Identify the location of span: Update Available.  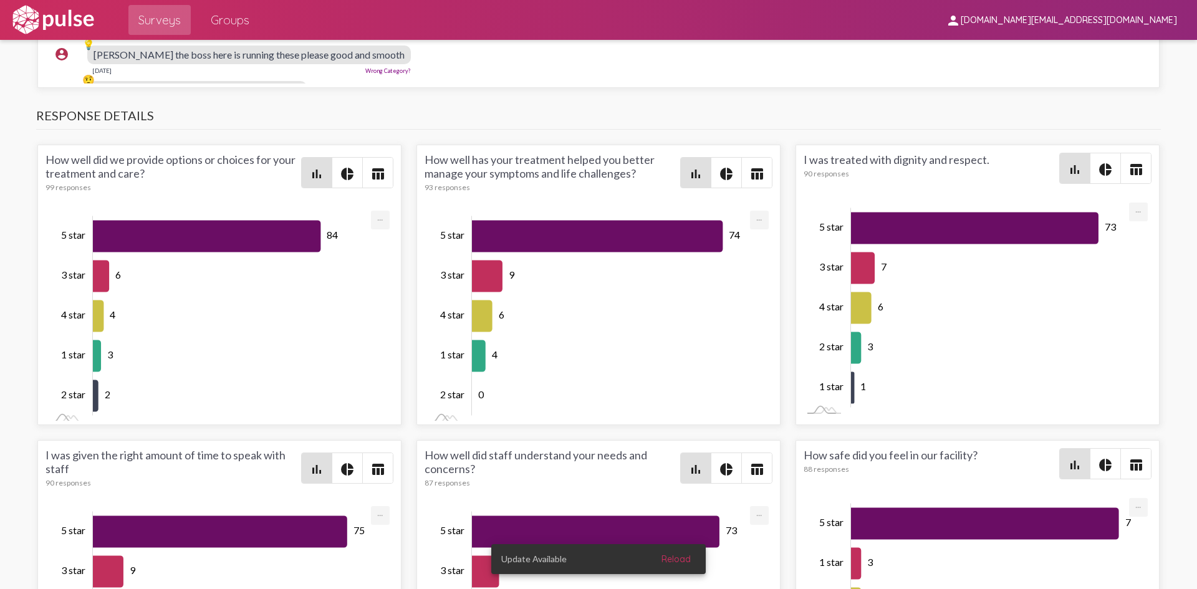
(534, 559).